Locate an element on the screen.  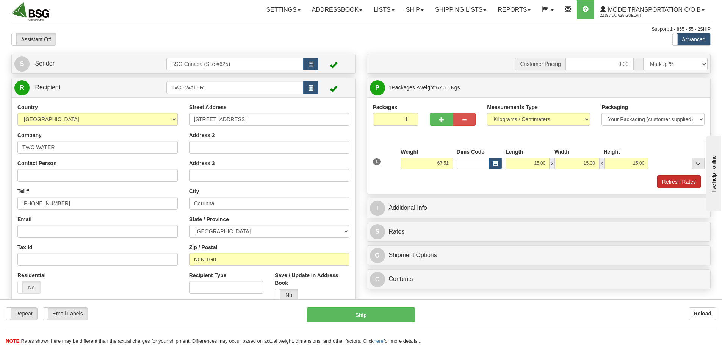
label: Measurements Type is located at coordinates (512, 107).